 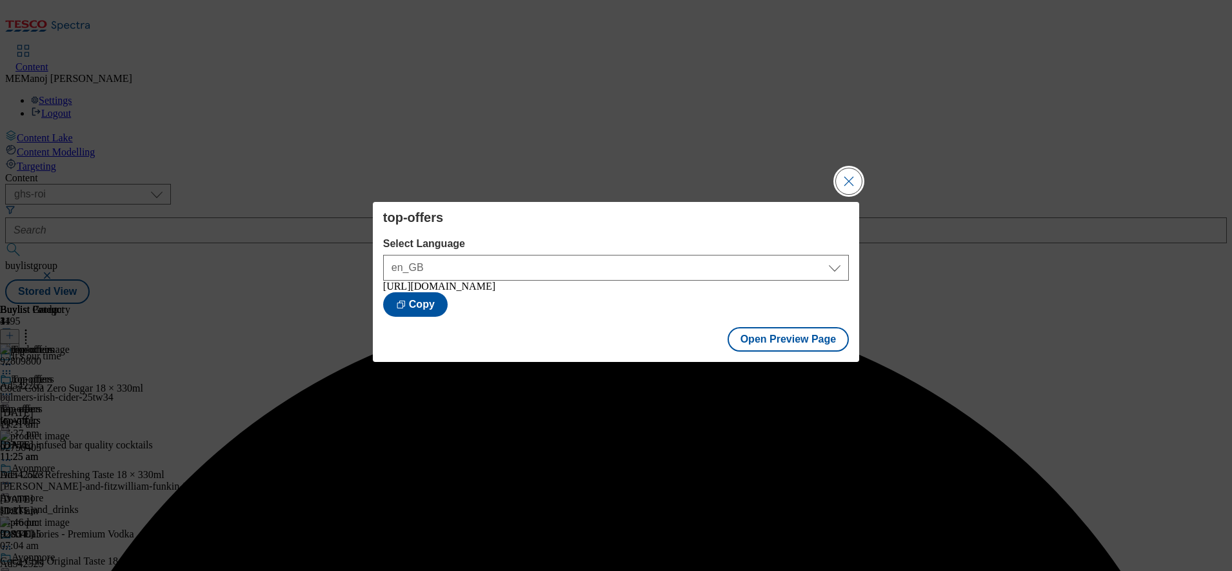 What do you see at coordinates (416, 305) in the screenshot?
I see `button: Copy` at bounding box center [416, 305].